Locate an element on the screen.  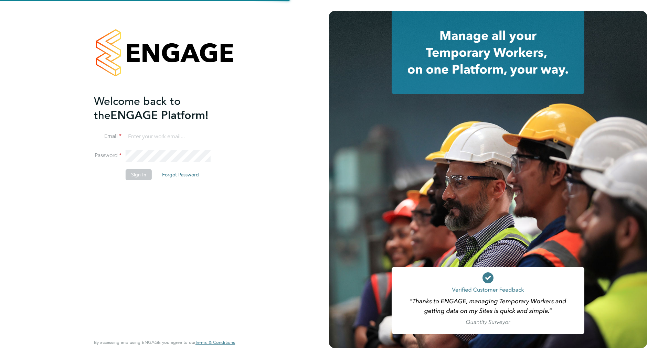
span: Terms & Conditions is located at coordinates (215, 343).